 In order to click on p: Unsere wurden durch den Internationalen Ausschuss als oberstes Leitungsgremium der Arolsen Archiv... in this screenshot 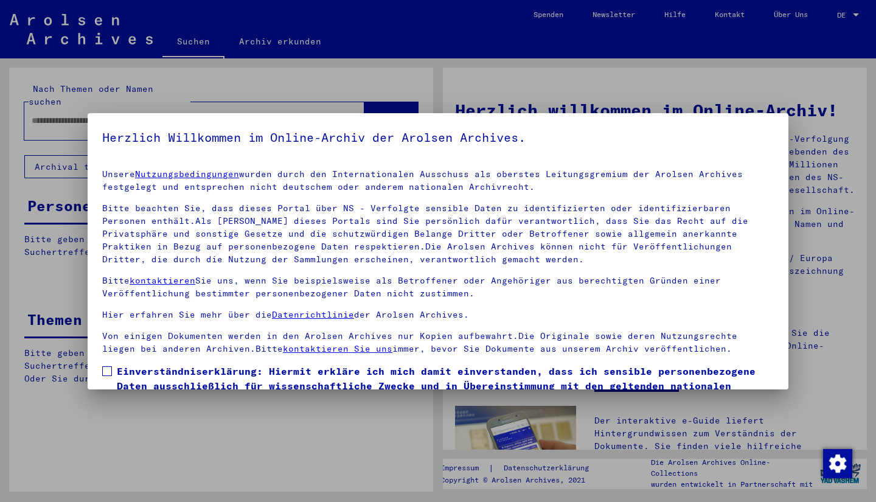, I will do `click(438, 181)`.